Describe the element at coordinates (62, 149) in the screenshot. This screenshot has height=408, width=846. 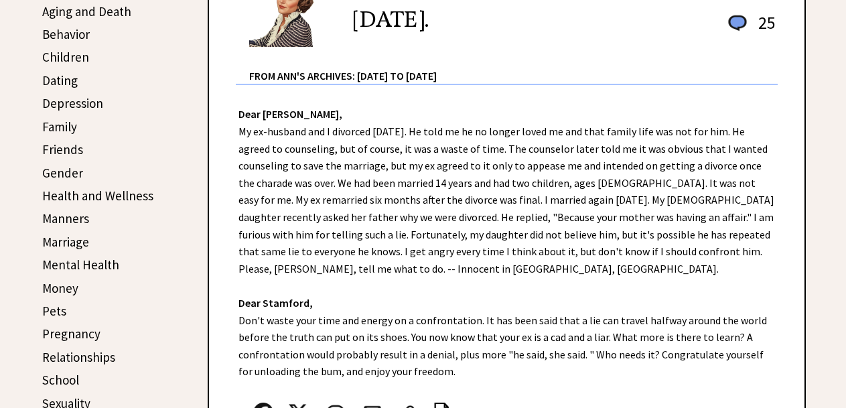
I see `a: Friends` at that location.